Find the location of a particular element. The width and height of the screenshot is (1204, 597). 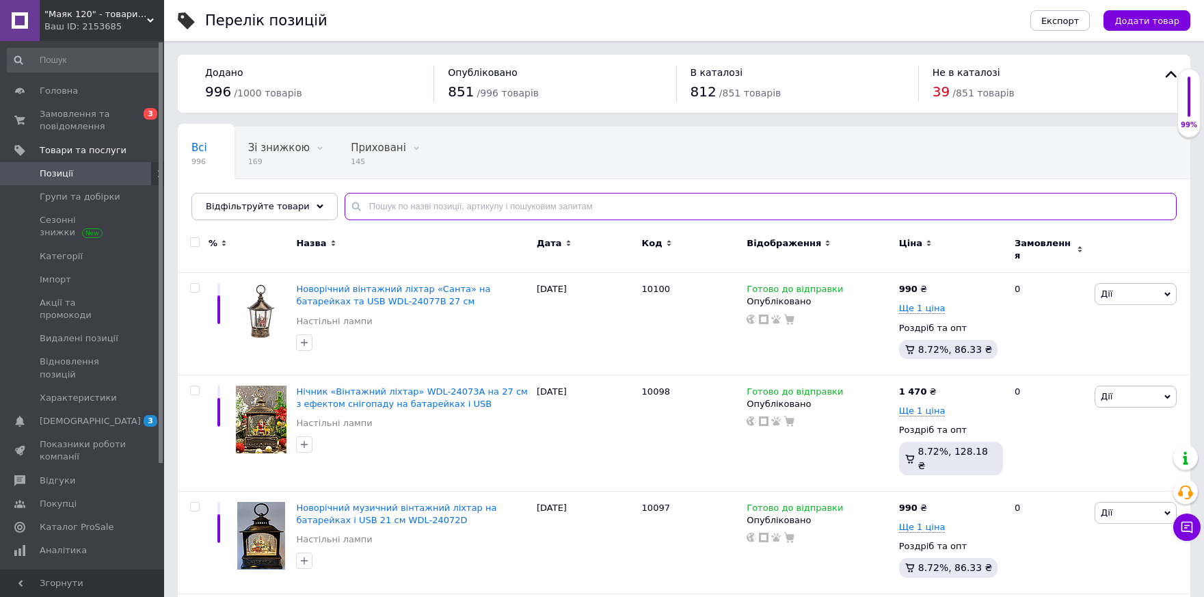

span: 10097 is located at coordinates (656, 507).